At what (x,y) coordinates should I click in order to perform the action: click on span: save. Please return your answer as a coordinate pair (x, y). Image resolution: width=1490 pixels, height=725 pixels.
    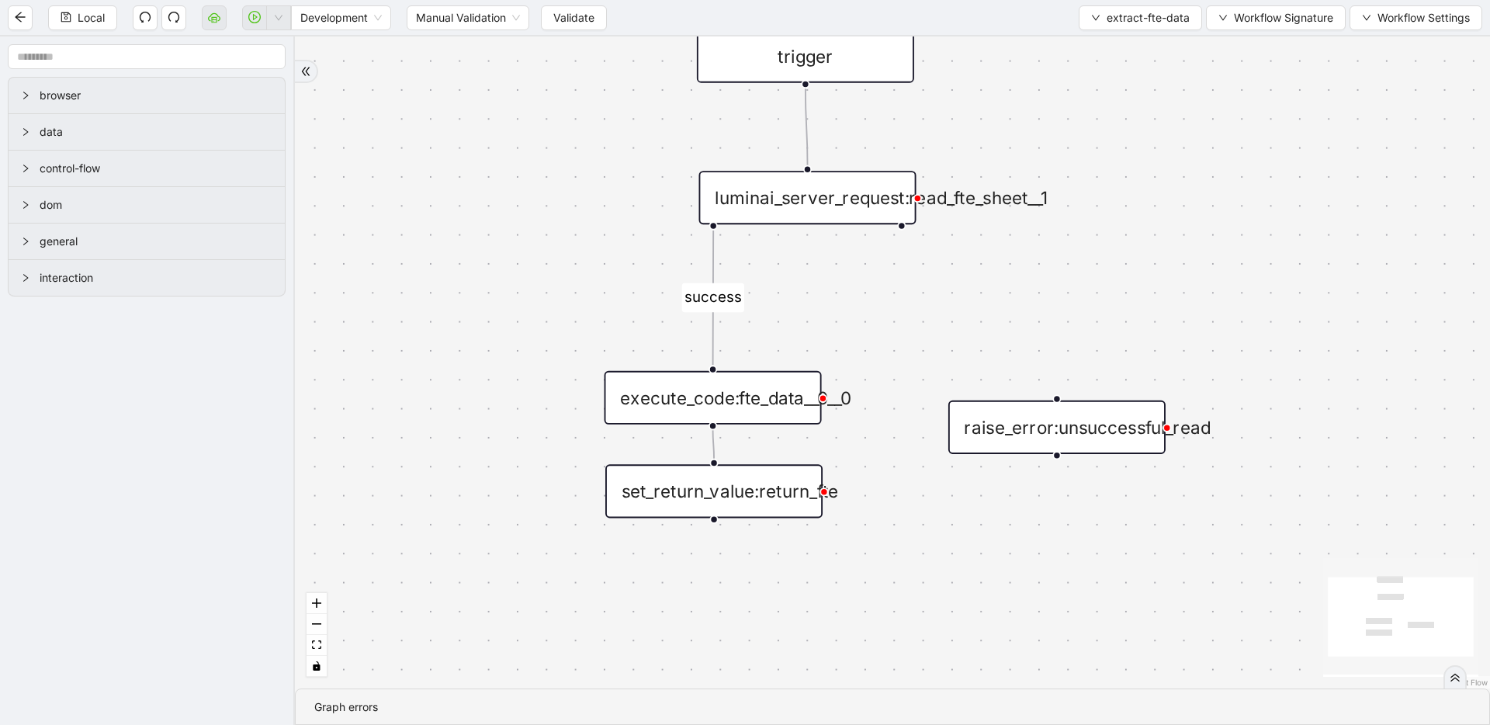
    Looking at the image, I should click on (66, 17).